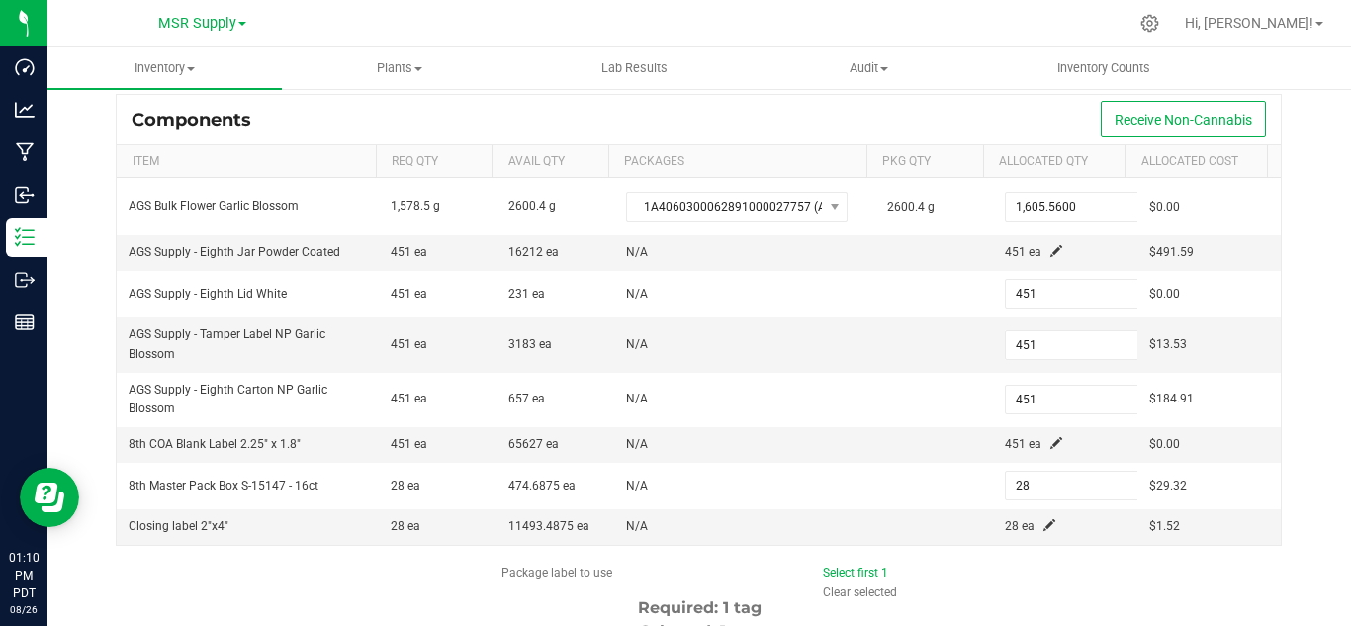 The image size is (1351, 626). I want to click on span: AGS Supply - Eighth Jar Powder Coated, so click(234, 252).